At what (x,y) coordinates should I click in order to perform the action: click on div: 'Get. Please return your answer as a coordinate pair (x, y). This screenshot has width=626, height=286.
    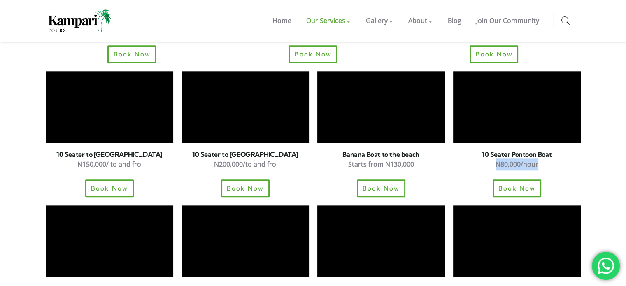
    Looking at the image, I should click on (606, 266).